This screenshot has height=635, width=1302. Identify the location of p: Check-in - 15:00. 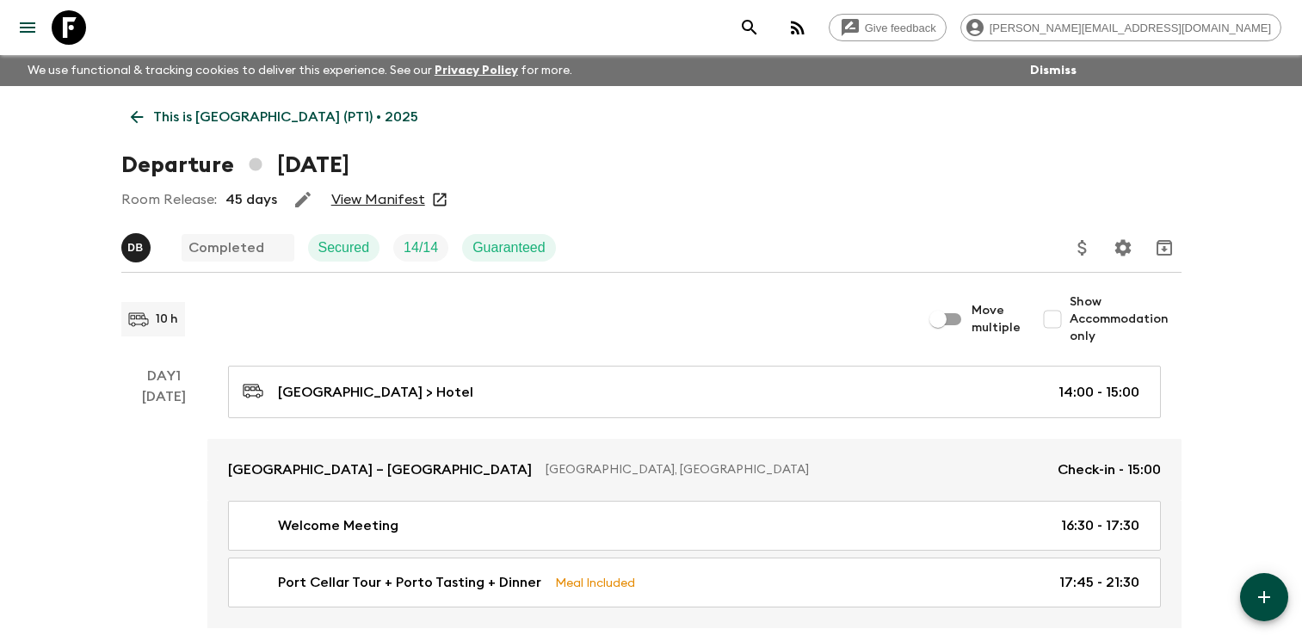
(1109, 470).